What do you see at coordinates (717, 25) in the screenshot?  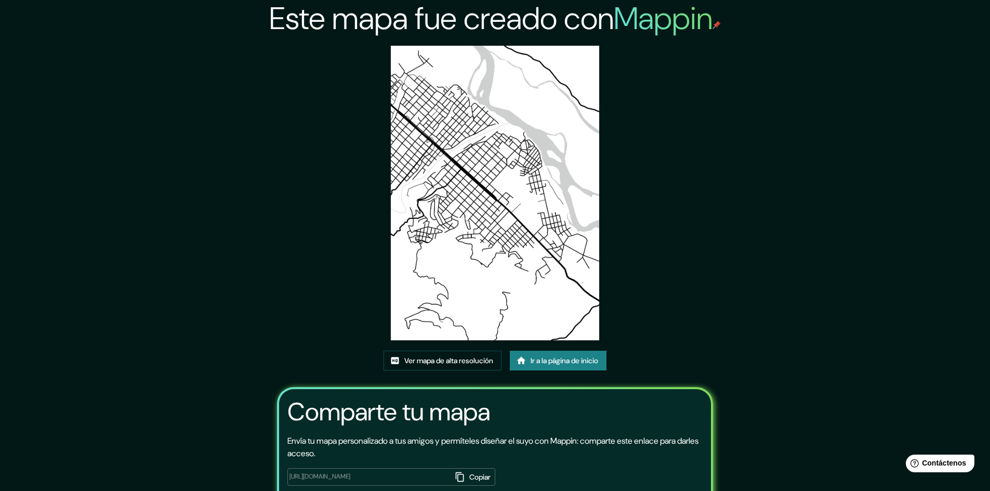 I see `img: pin de mapeo` at bounding box center [717, 25].